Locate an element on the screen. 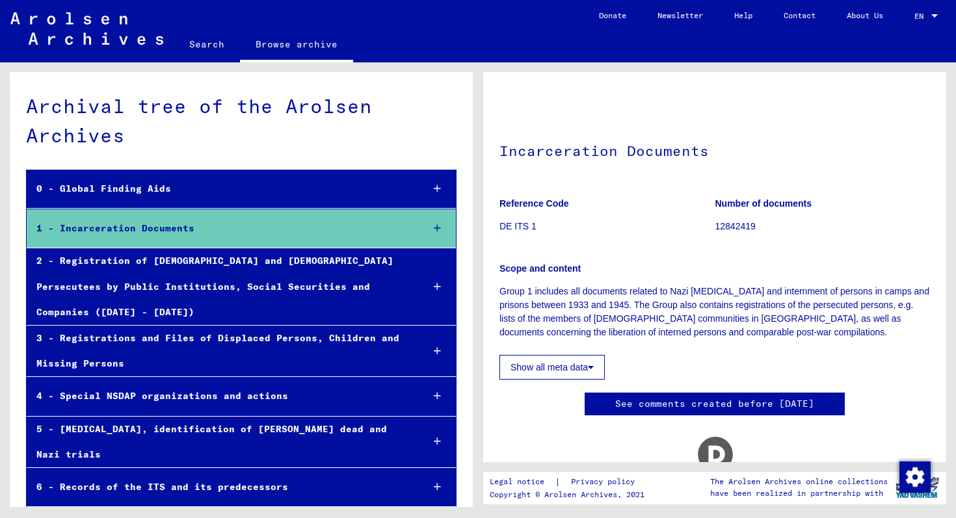 The image size is (956, 518). a: Privacy policy is located at coordinates (606, 482).